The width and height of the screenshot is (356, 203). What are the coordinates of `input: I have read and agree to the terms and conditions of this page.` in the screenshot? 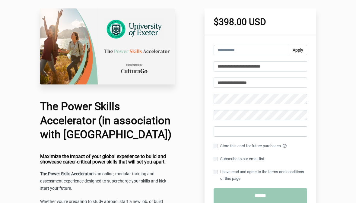 It's located at (216, 172).